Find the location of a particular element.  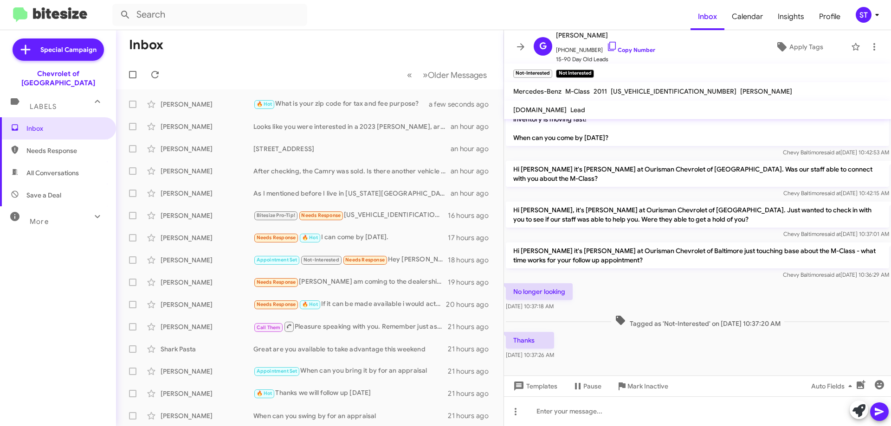

small: Not-Interested is located at coordinates (533, 74).